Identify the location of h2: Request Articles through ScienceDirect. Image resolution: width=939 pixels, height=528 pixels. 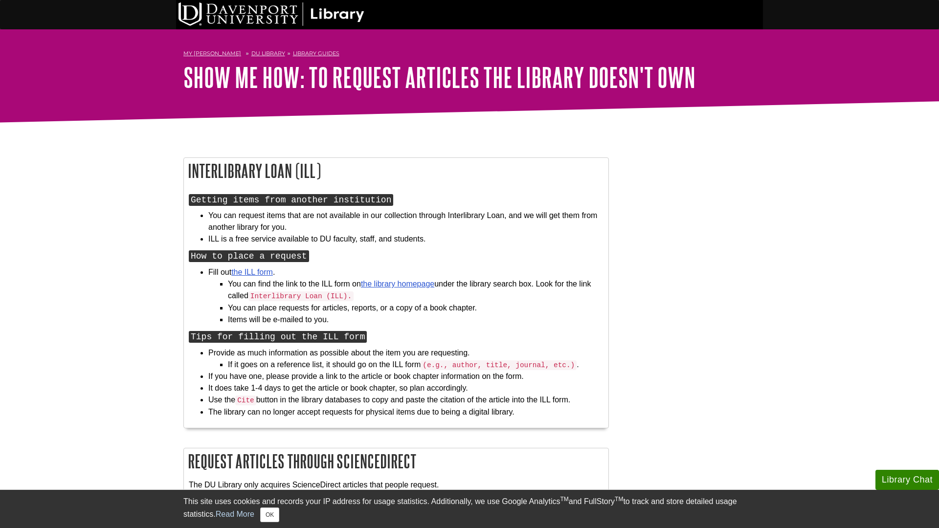
(396, 461).